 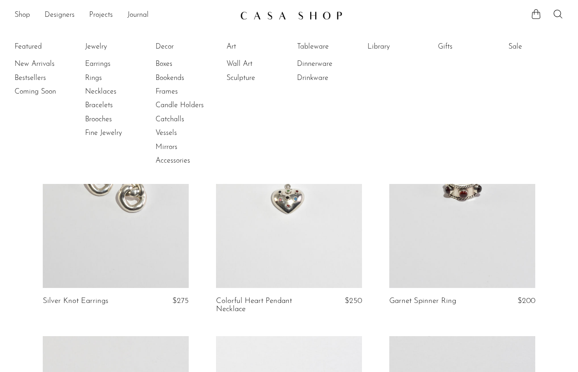 I want to click on span: $200, so click(x=526, y=301).